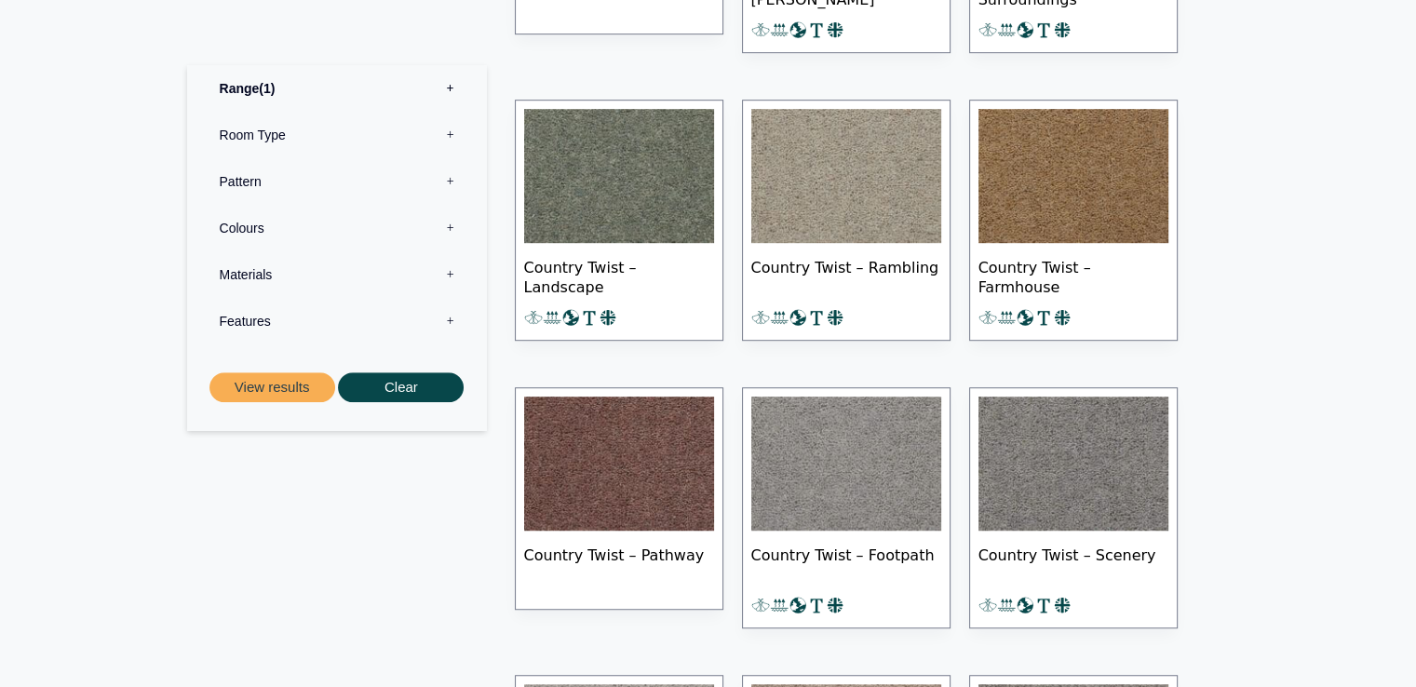 The height and width of the screenshot is (687, 1416). I want to click on label: Colours, so click(337, 228).